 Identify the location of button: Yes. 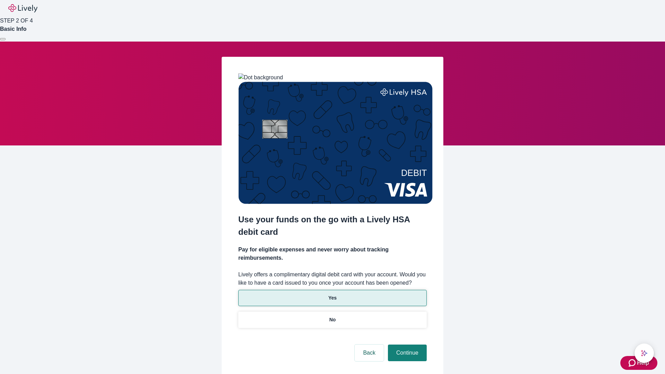
(333, 298).